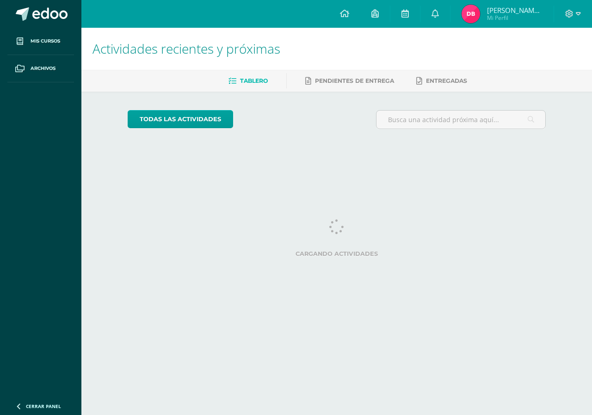  I want to click on a: todas las Actividades, so click(180, 119).